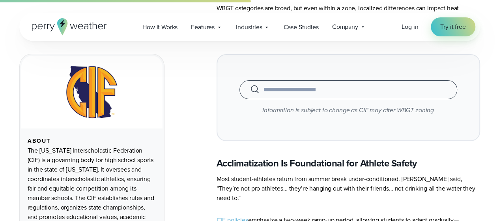 The image size is (499, 221). Describe the element at coordinates (92, 141) in the screenshot. I see `div: About` at that location.